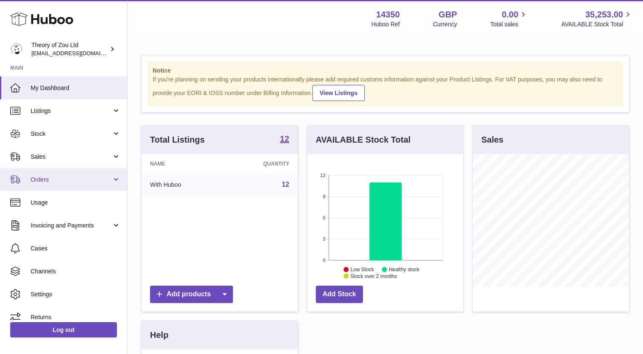  I want to click on div: Huboo Ref, so click(385, 24).